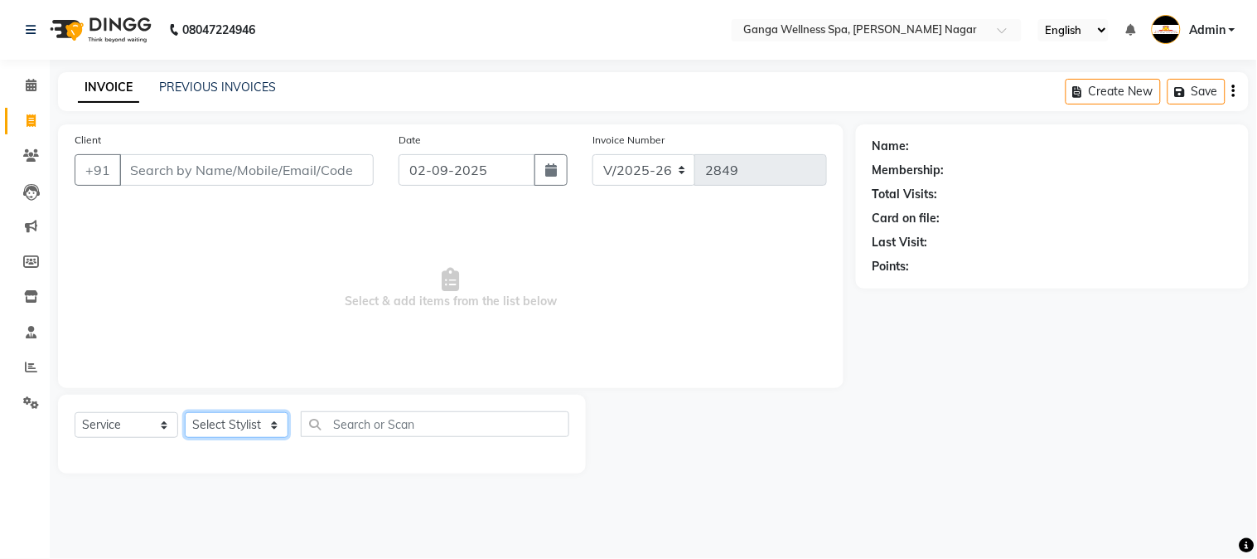 Image resolution: width=1257 pixels, height=559 pixels. What do you see at coordinates (99, 30) in the screenshot?
I see `img: logo` at bounding box center [99, 30].